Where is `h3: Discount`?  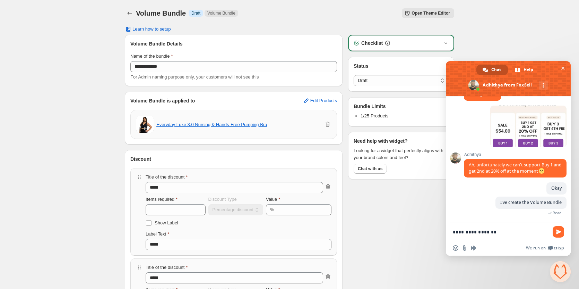 h3: Discount is located at coordinates (141, 159).